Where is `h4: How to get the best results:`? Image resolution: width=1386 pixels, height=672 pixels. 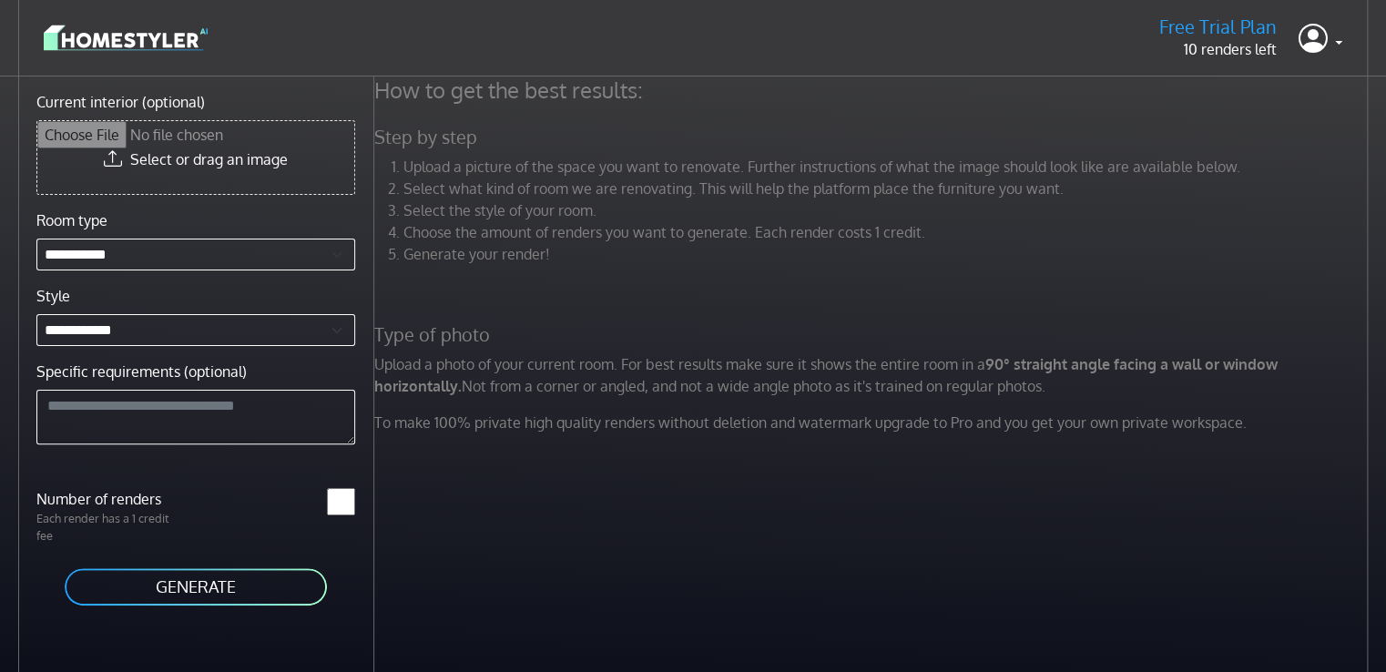
h4: How to get the best results: is located at coordinates (873, 90).